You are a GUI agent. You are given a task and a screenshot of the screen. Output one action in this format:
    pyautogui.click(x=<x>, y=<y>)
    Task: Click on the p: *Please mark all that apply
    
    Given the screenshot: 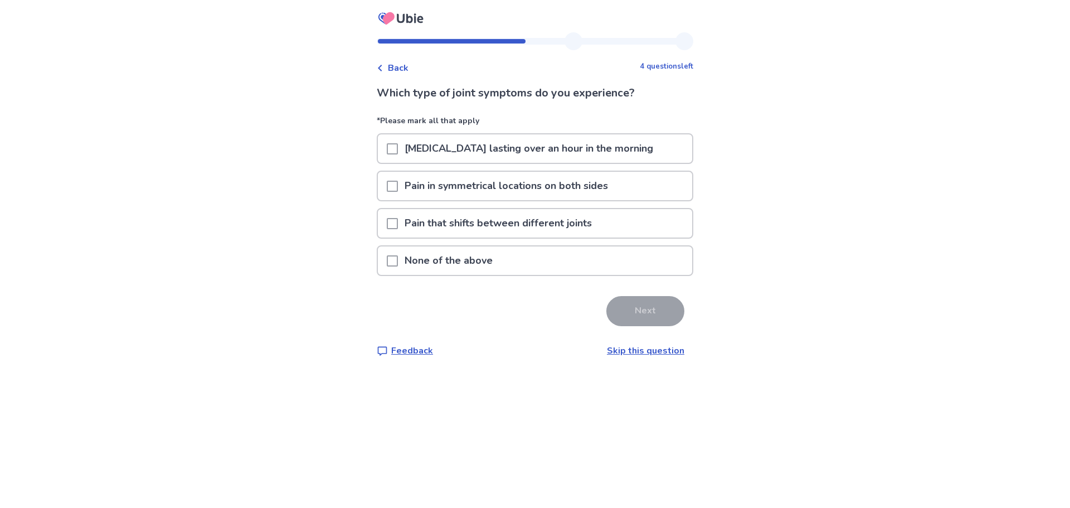 What is the action you would take?
    pyautogui.click(x=535, y=124)
    